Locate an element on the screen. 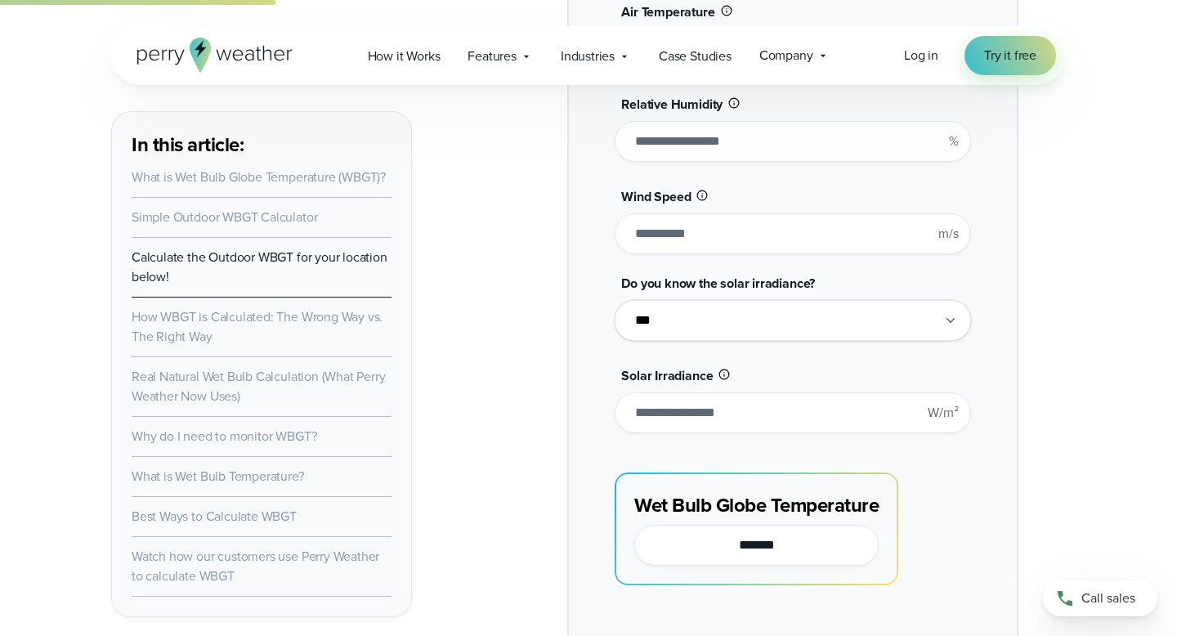 This screenshot has height=636, width=1177. a: Why do I need to monitor WBGT? is located at coordinates (224, 436).